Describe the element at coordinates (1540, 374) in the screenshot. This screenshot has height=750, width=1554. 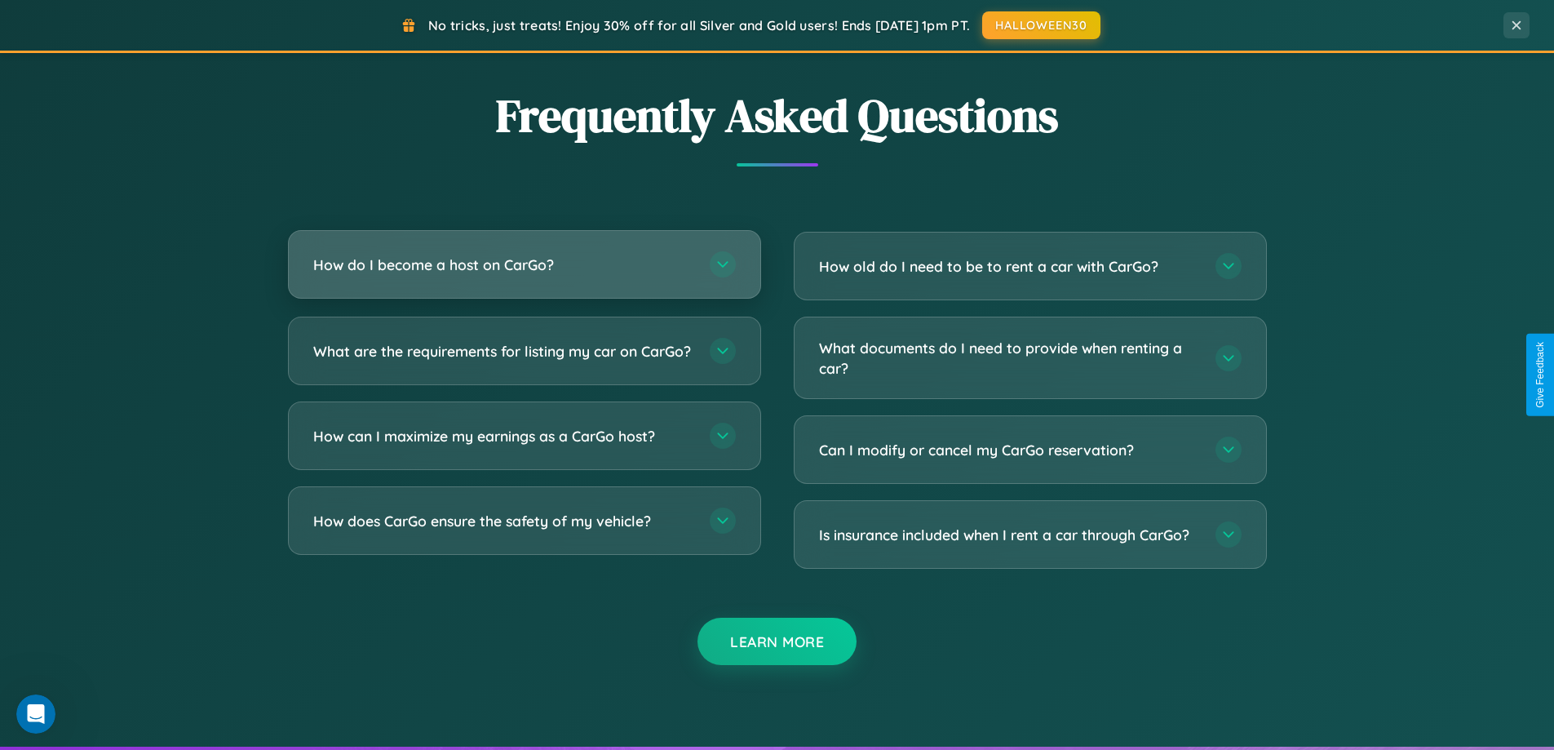
I see `div: Give Feedback` at that location.